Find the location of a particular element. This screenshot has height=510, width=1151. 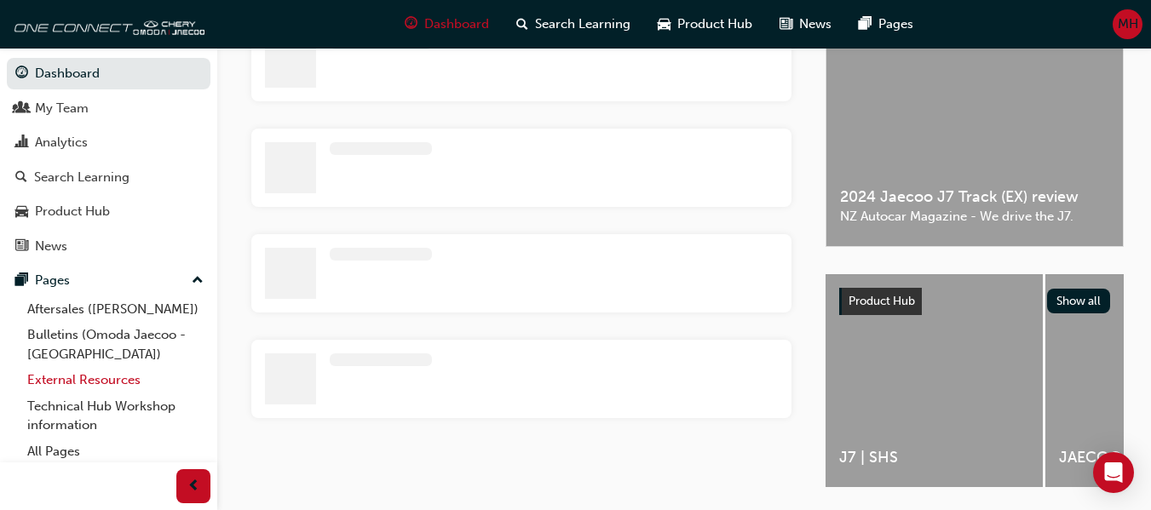

span: Dashboard is located at coordinates (457, 24).